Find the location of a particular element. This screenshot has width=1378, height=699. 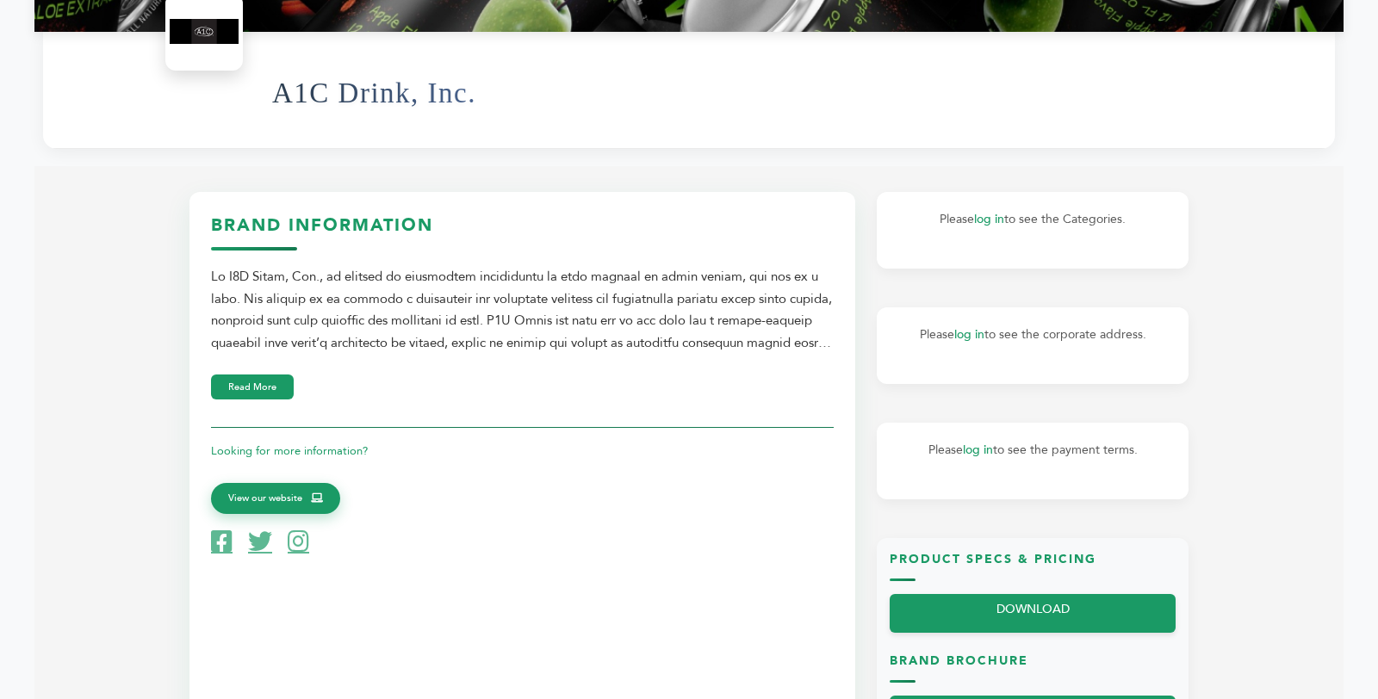

a: DOWNLOAD is located at coordinates (1033, 613).